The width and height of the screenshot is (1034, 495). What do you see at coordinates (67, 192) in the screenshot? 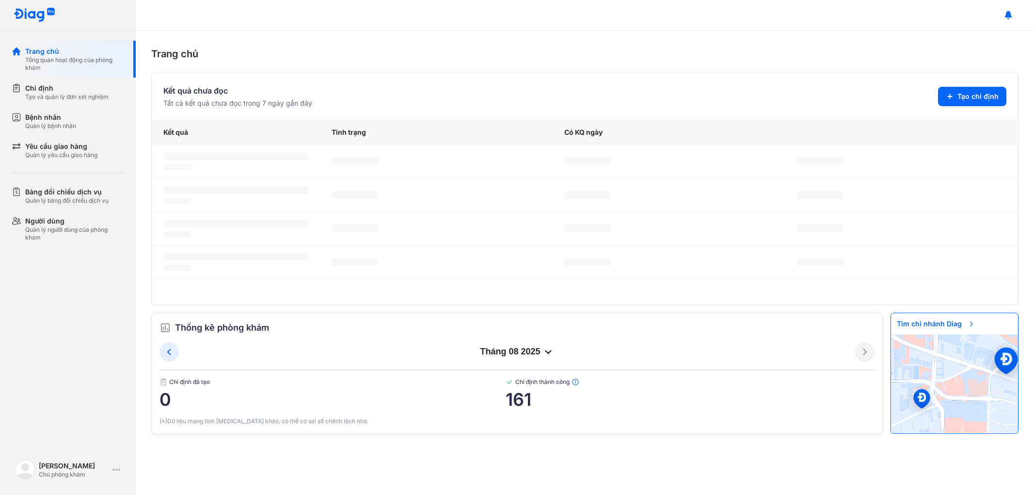
I see `div: Bảng đối chiếu dịch vụ` at bounding box center [67, 192].